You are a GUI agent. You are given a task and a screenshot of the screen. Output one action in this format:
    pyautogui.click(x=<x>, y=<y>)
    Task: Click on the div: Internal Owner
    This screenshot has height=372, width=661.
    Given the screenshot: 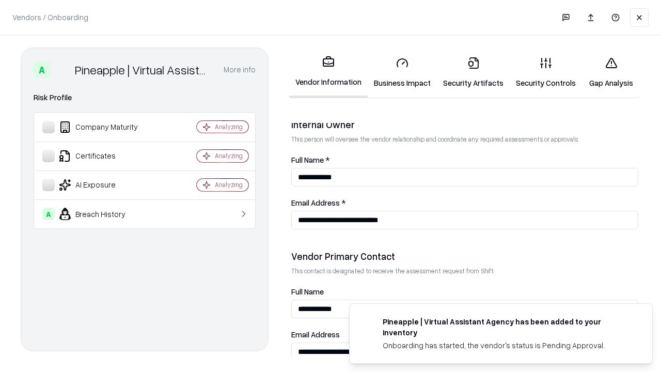 What is the action you would take?
    pyautogui.click(x=465, y=124)
    